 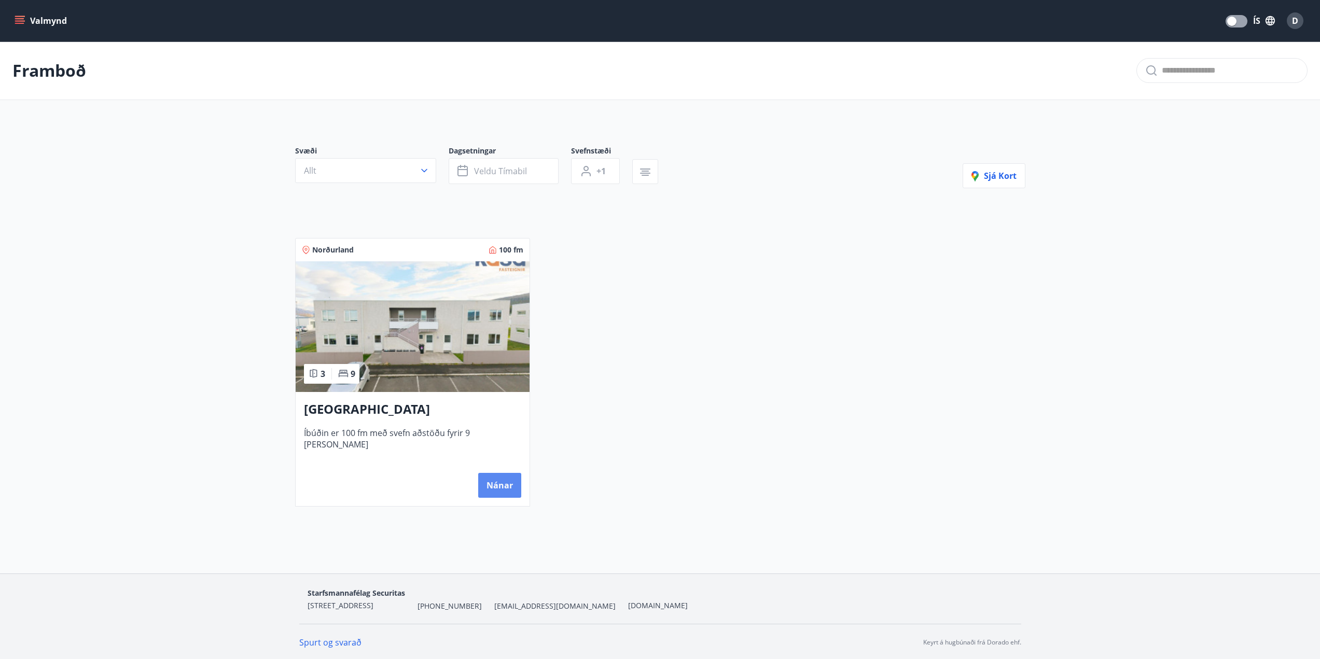 I want to click on button: +1, so click(x=595, y=171).